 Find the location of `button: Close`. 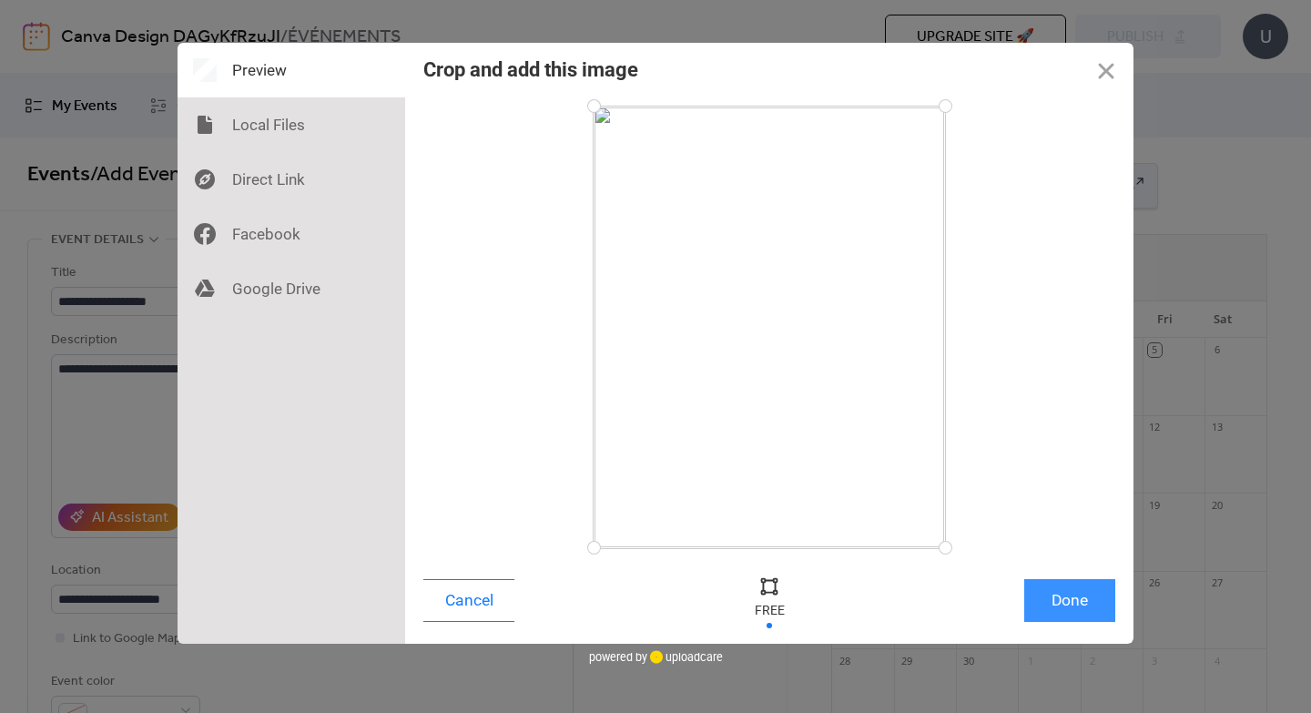

button: Close is located at coordinates (1106, 70).